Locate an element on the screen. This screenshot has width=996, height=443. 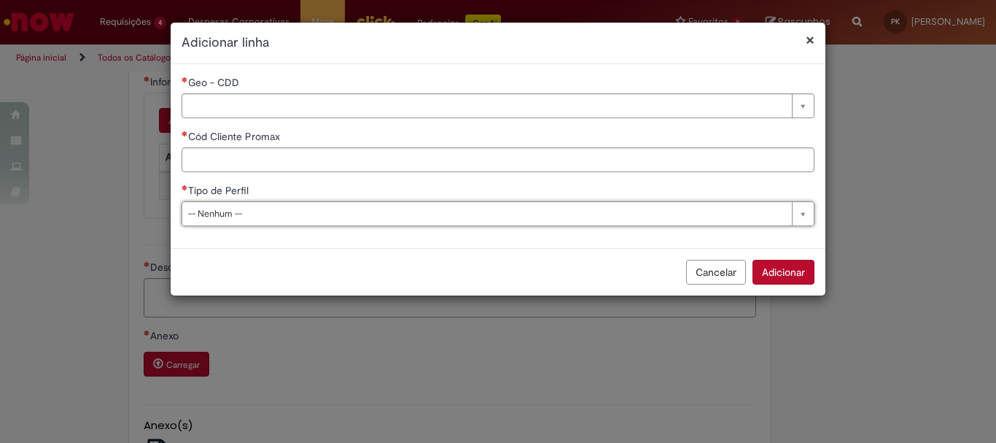
button: Fechar modal is located at coordinates (810, 39).